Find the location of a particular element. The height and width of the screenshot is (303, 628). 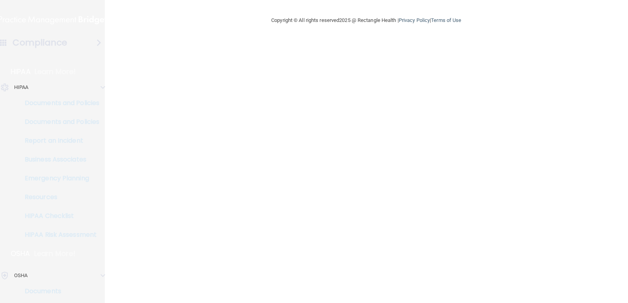

p: HIPAA Checklist is located at coordinates (58, 216).